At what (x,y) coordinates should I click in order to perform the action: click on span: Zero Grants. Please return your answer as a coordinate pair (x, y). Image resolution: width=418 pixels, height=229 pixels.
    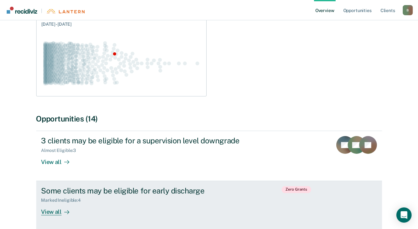
    Looking at the image, I should click on (297, 190).